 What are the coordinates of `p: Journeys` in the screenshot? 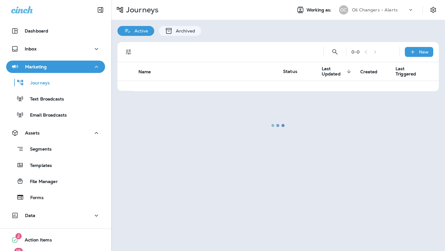 It's located at (37, 83).